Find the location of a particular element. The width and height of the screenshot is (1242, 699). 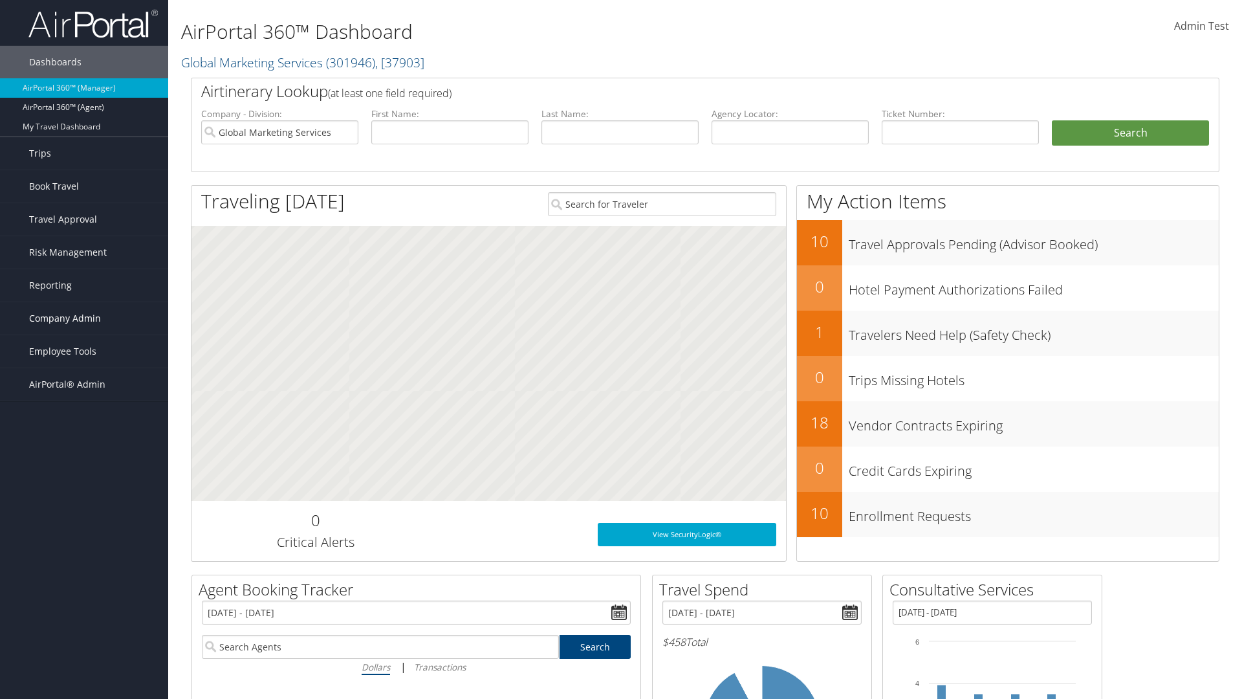

span: Company Admin is located at coordinates (65, 318).